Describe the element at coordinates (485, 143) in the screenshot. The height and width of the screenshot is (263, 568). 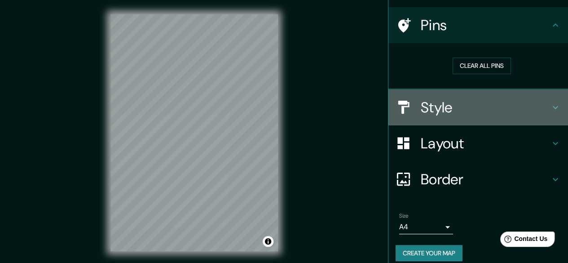
I see `h4: Layout` at that location.